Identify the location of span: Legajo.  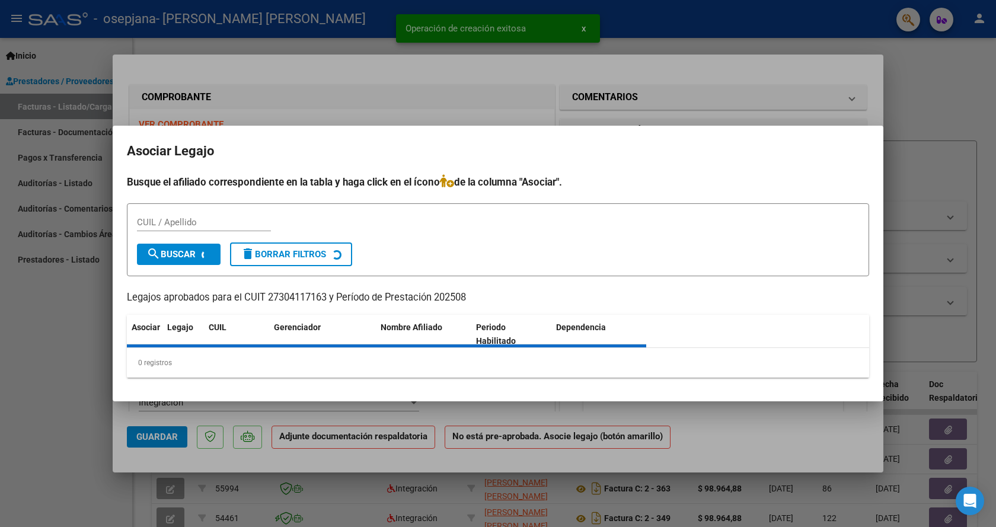
(180, 327).